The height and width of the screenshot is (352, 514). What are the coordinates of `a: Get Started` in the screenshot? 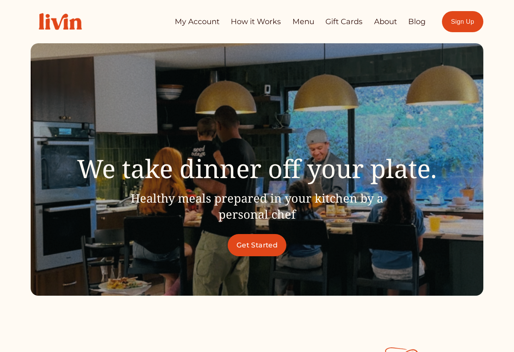 It's located at (257, 245).